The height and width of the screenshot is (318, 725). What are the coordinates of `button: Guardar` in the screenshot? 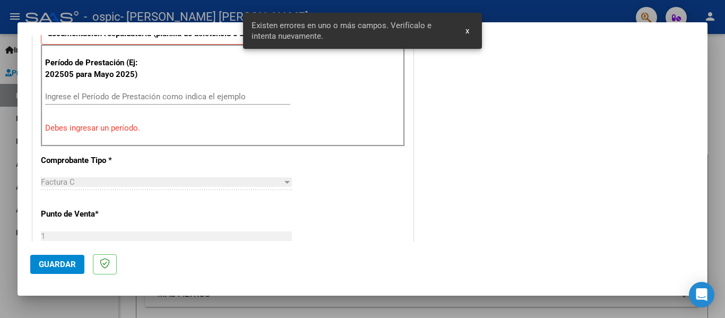 It's located at (57, 264).